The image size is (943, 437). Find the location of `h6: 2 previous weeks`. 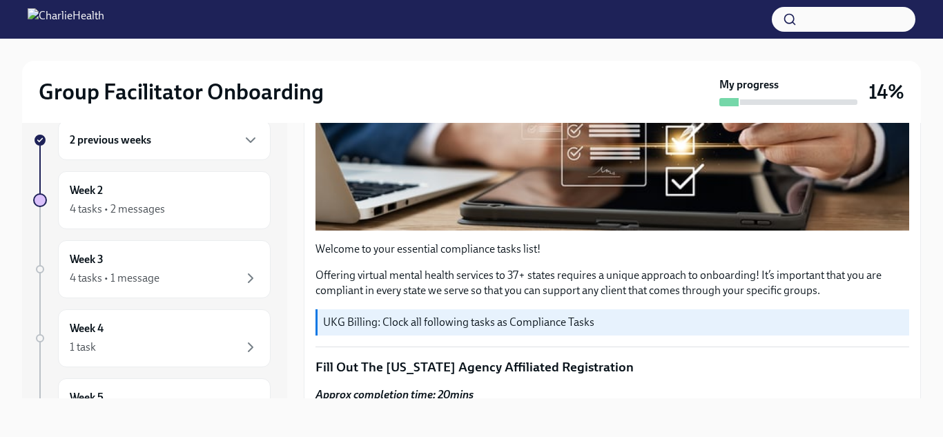

h6: 2 previous weeks is located at coordinates (110, 140).